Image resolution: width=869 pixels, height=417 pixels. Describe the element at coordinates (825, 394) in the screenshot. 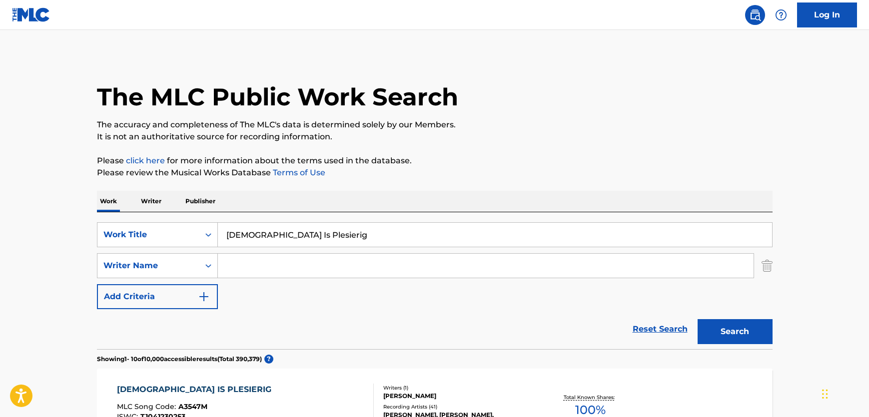

I see `div: Drag` at that location.